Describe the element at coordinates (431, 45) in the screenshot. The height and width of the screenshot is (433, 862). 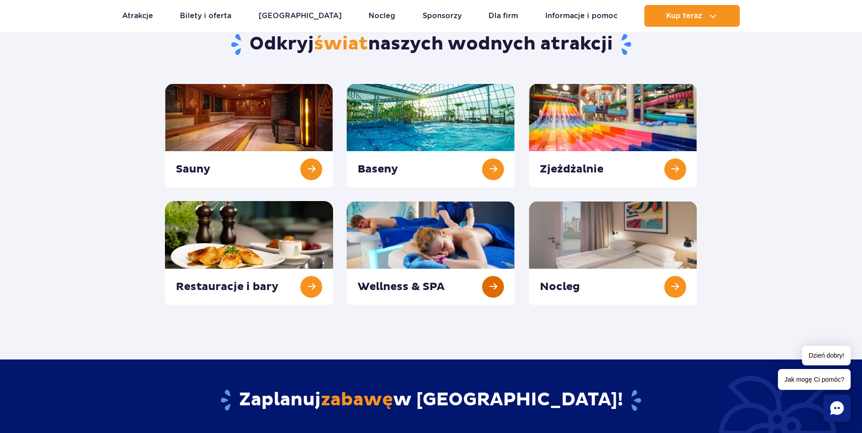
I see `h1: Odkryj naszych wodnych atrakcji` at that location.